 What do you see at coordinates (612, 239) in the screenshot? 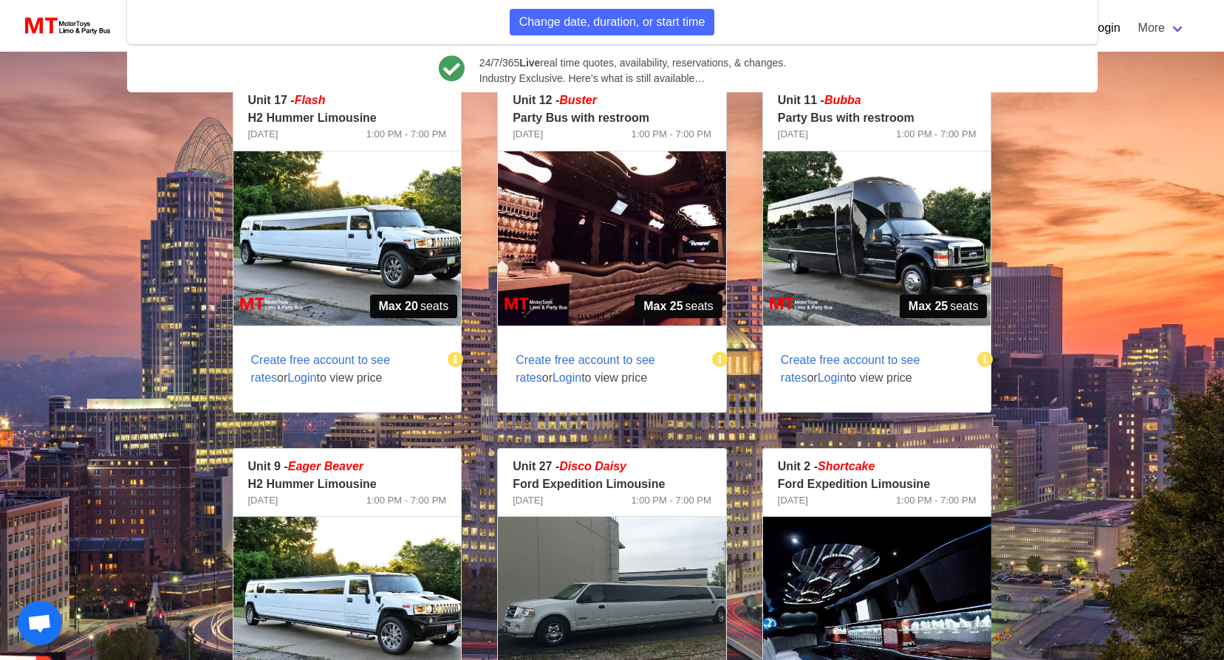
I see `img: 12%2002.jpg` at bounding box center [612, 239].